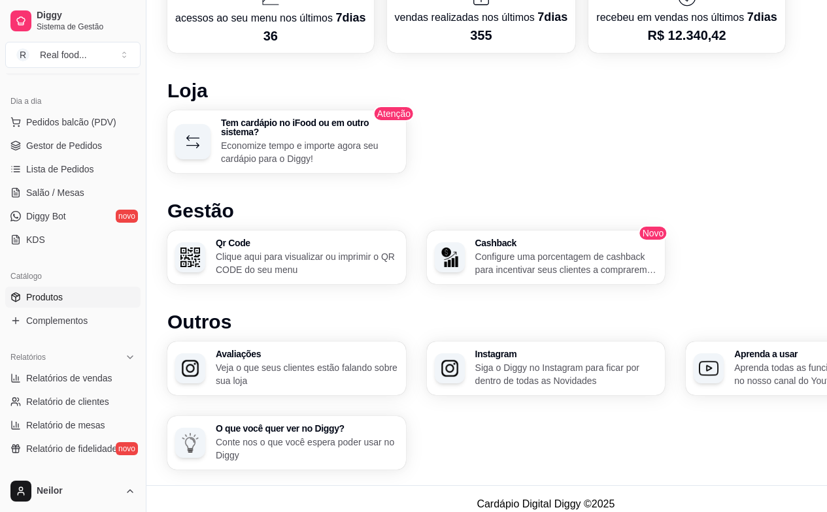 This screenshot has height=512, width=827. I want to click on h3: O que você quer ver no Diggy?, so click(307, 429).